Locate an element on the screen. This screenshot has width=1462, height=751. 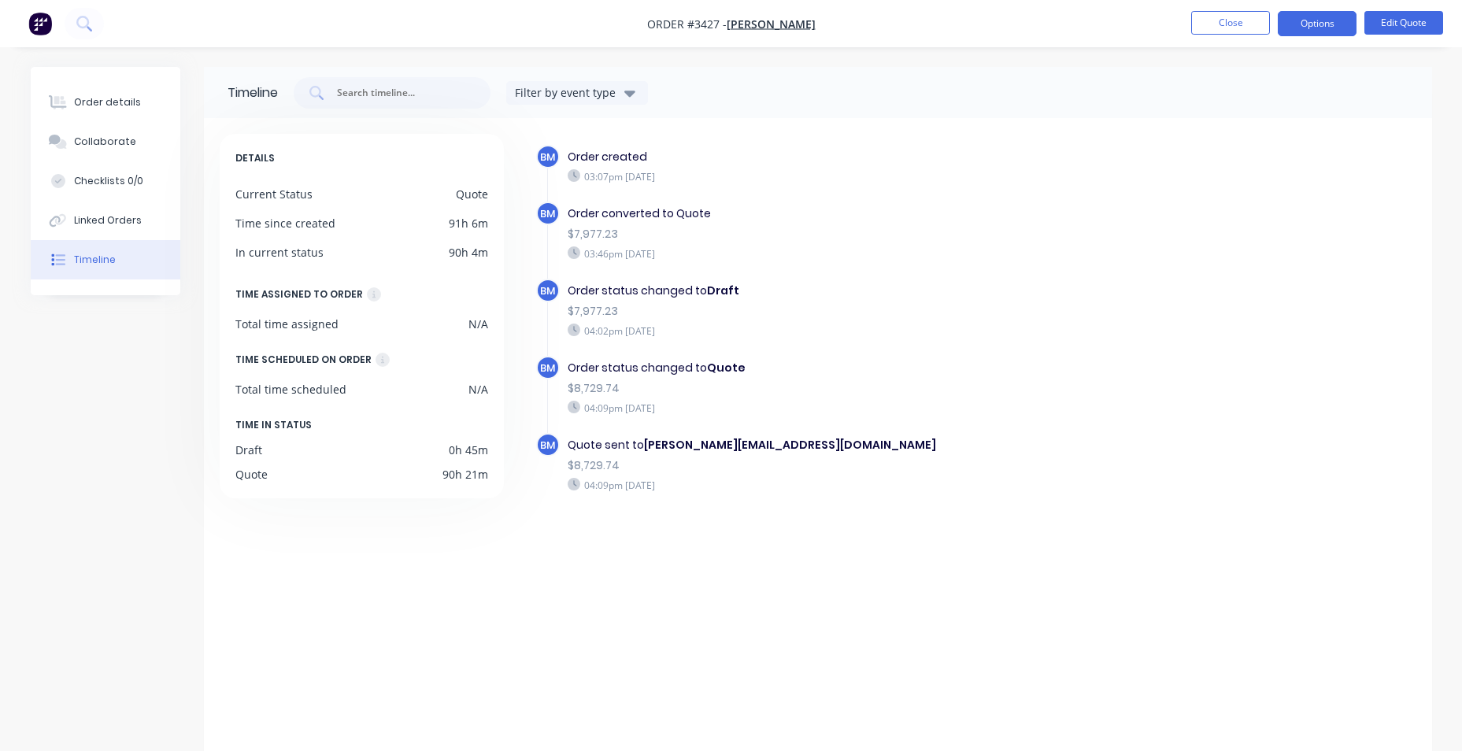
div: Order details is located at coordinates (107, 102).